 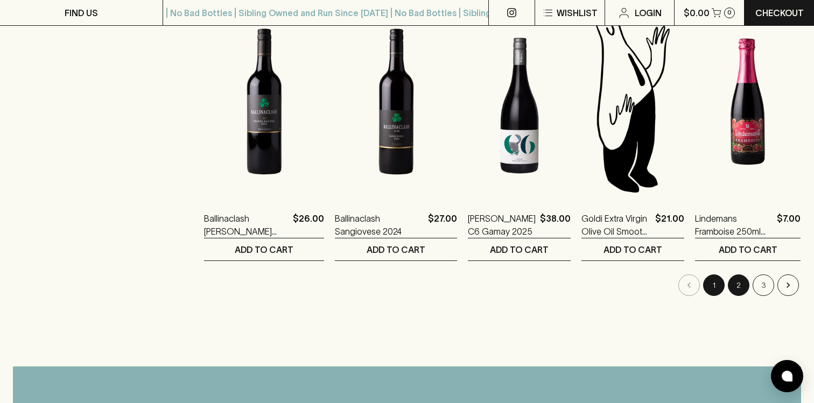 I want to click on p: Login, so click(x=648, y=13).